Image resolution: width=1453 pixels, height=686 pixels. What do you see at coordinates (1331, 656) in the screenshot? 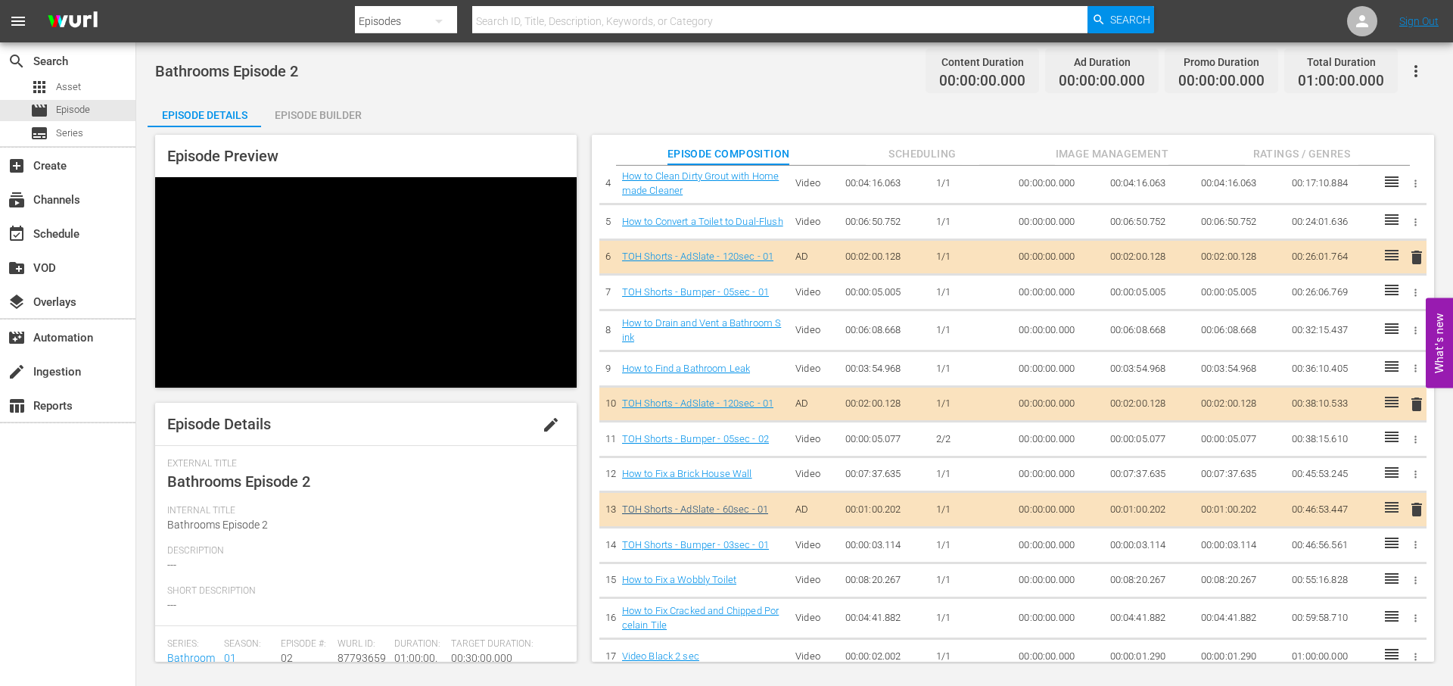
I see `td: 01:00:00.000` at bounding box center [1331, 656].